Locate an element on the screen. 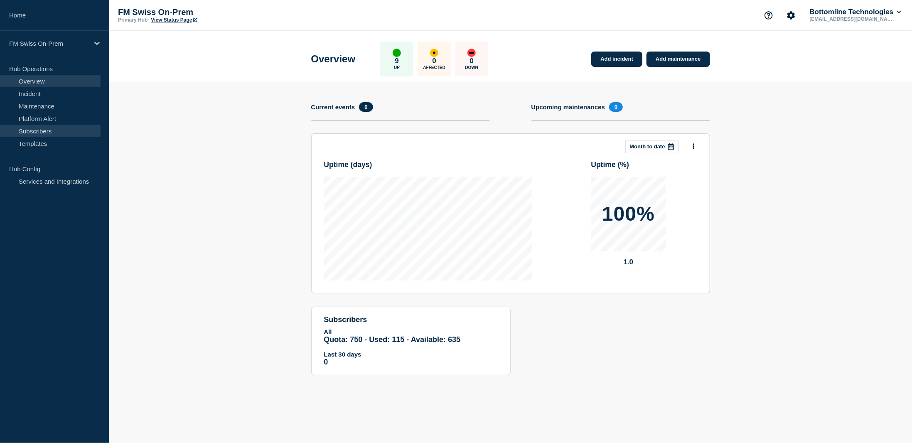  button: Account settings is located at coordinates (791, 15).